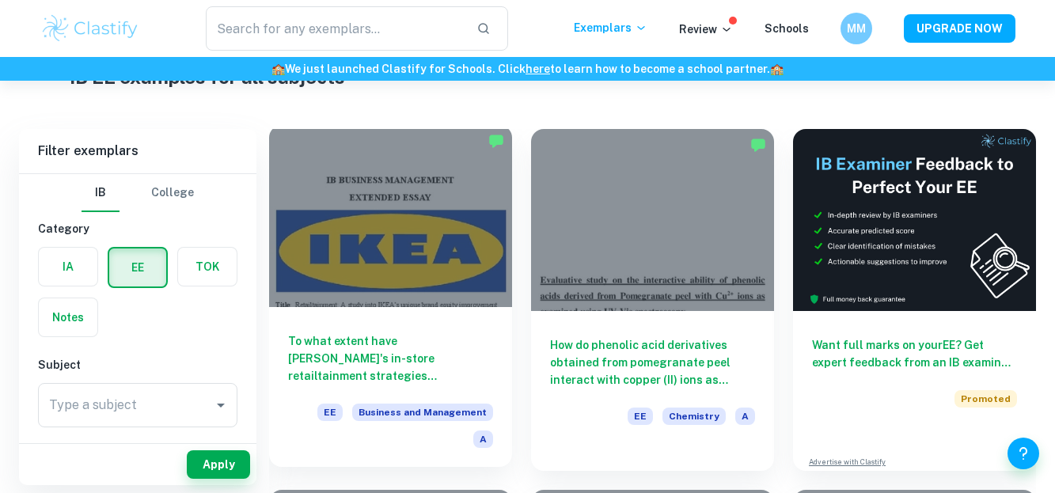  Describe the element at coordinates (694, 416) in the screenshot. I see `span: Chemistry` at that location.